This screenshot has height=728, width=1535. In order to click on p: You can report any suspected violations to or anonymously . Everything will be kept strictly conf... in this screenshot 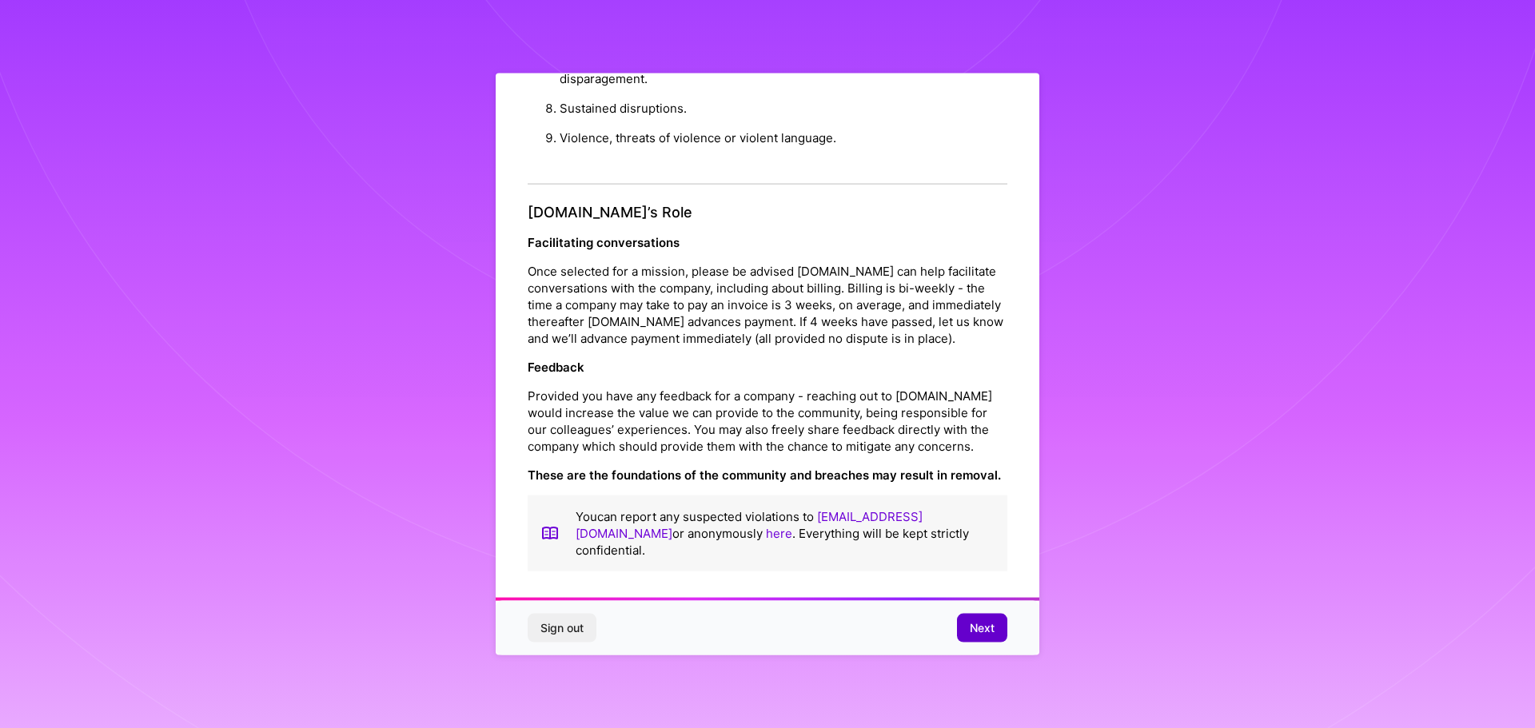, I will do `click(785, 532)`.